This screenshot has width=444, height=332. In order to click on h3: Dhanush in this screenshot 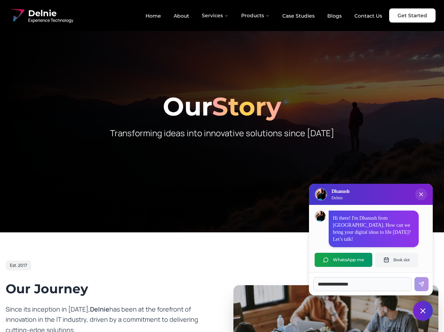, I will do `click(341, 191)`.